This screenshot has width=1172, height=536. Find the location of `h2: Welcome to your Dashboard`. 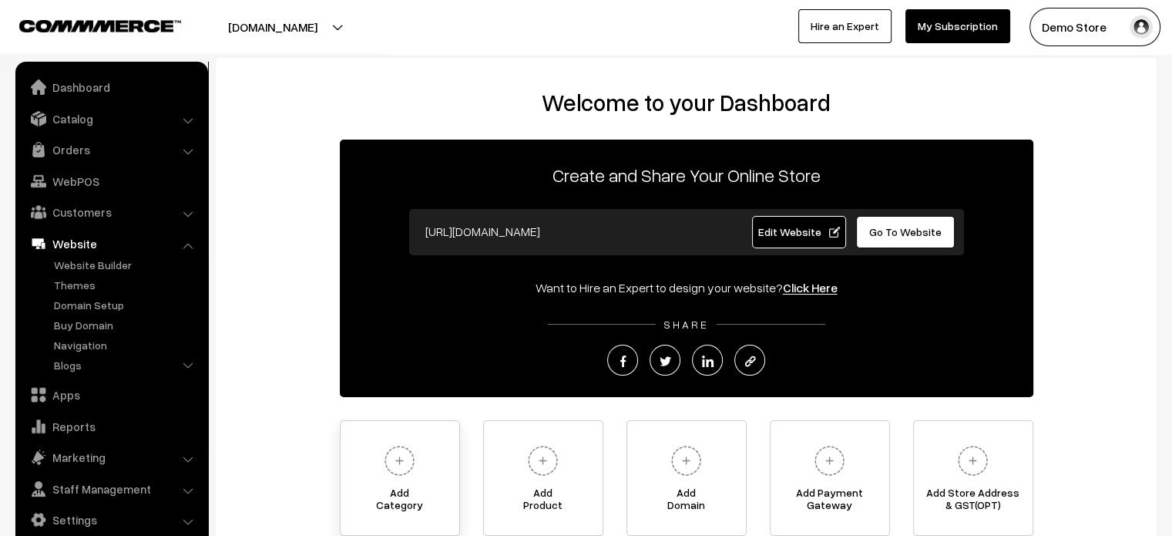

h2: Welcome to your Dashboard is located at coordinates (686, 103).